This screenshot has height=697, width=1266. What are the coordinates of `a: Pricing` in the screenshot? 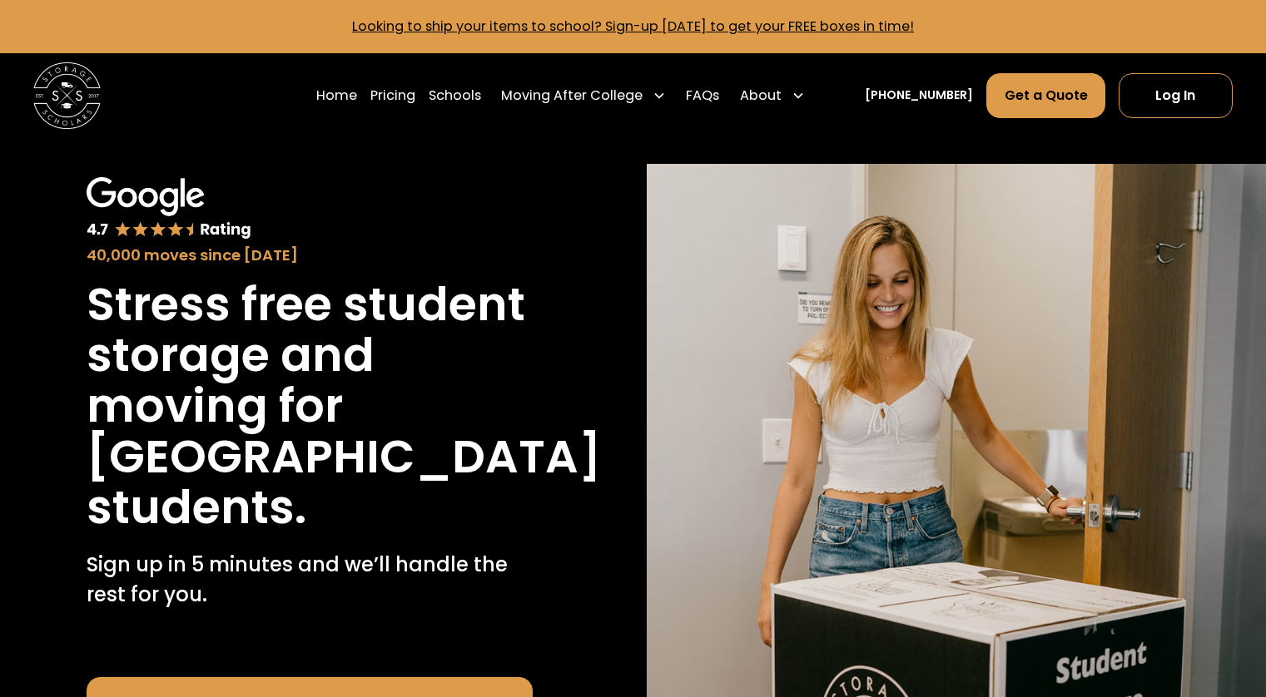 It's located at (393, 96).